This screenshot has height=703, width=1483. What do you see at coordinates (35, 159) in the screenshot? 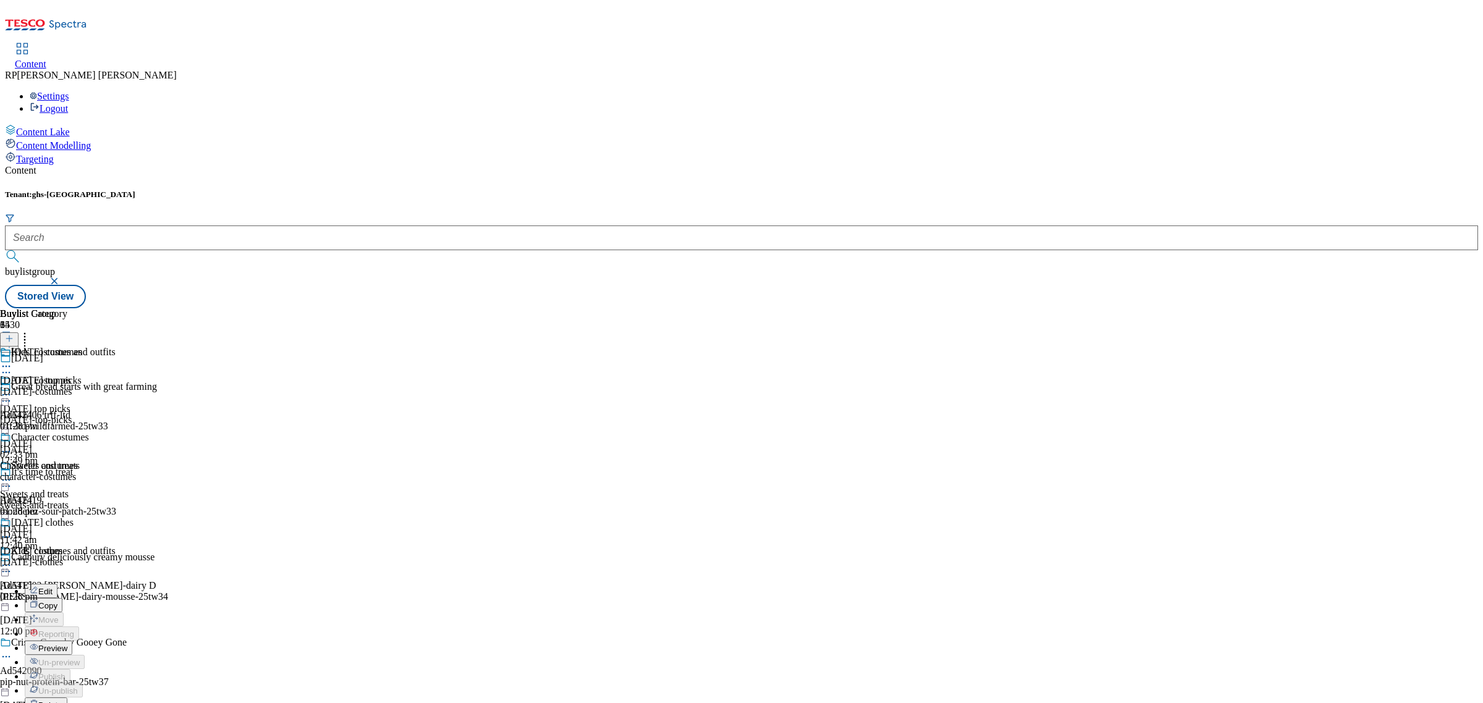
I see `span: Targeting` at bounding box center [35, 159].